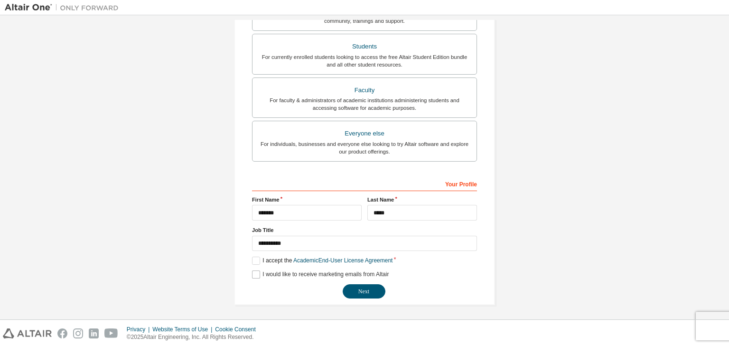 The width and height of the screenshot is (729, 347). Describe the element at coordinates (307, 199) in the screenshot. I see `label: First Name` at that location.